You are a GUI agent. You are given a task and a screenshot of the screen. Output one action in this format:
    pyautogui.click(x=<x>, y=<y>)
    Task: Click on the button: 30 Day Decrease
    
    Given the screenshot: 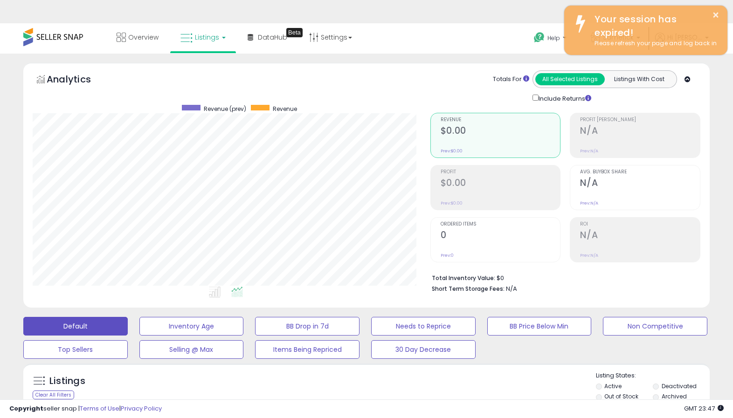 What is the action you would take?
    pyautogui.click(x=423, y=350)
    